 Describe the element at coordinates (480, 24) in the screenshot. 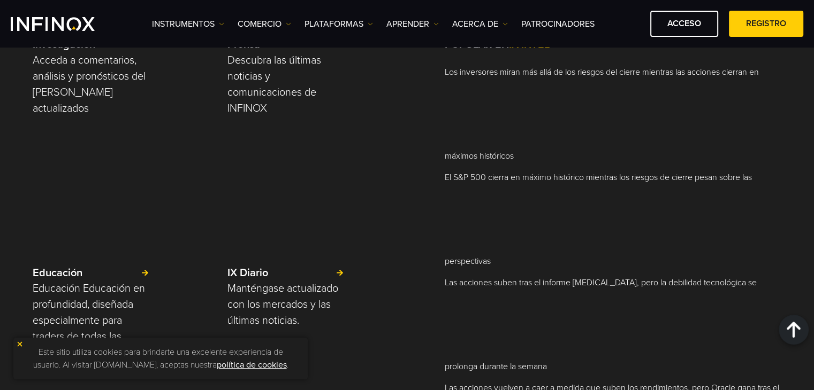

I see `a: ACERCA DE` at that location.